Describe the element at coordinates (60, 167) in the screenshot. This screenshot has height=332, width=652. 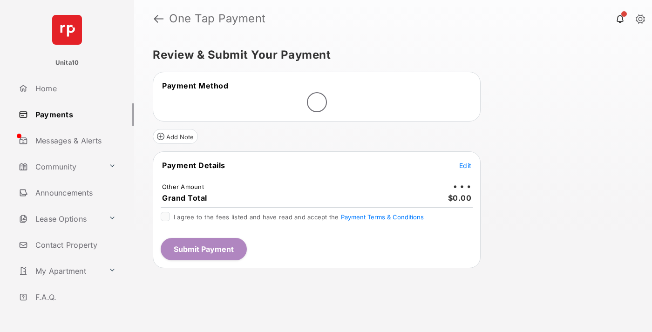
I see `a: Community` at that location.